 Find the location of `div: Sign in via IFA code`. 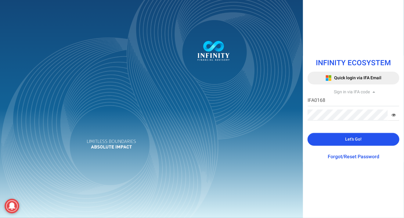

div: Sign in via IFA code is located at coordinates (353, 92).